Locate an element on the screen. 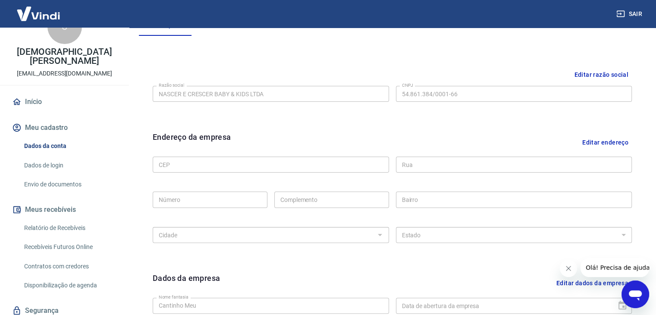  button: Editar endereço is located at coordinates (605, 142).